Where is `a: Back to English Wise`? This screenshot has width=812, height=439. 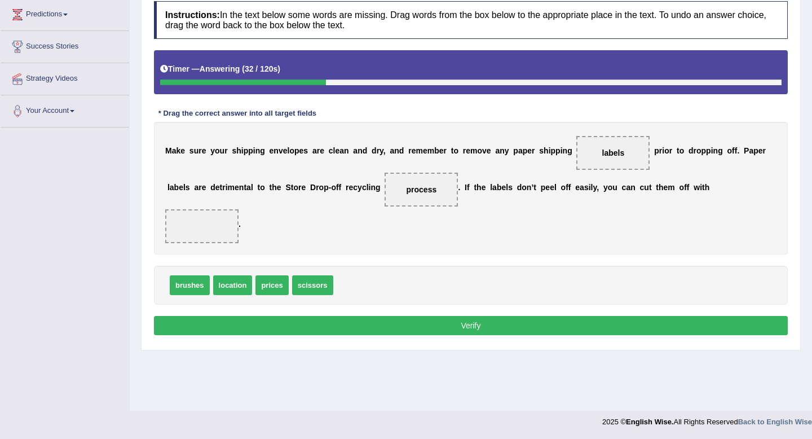 a: Back to English Wise is located at coordinates (775, 421).